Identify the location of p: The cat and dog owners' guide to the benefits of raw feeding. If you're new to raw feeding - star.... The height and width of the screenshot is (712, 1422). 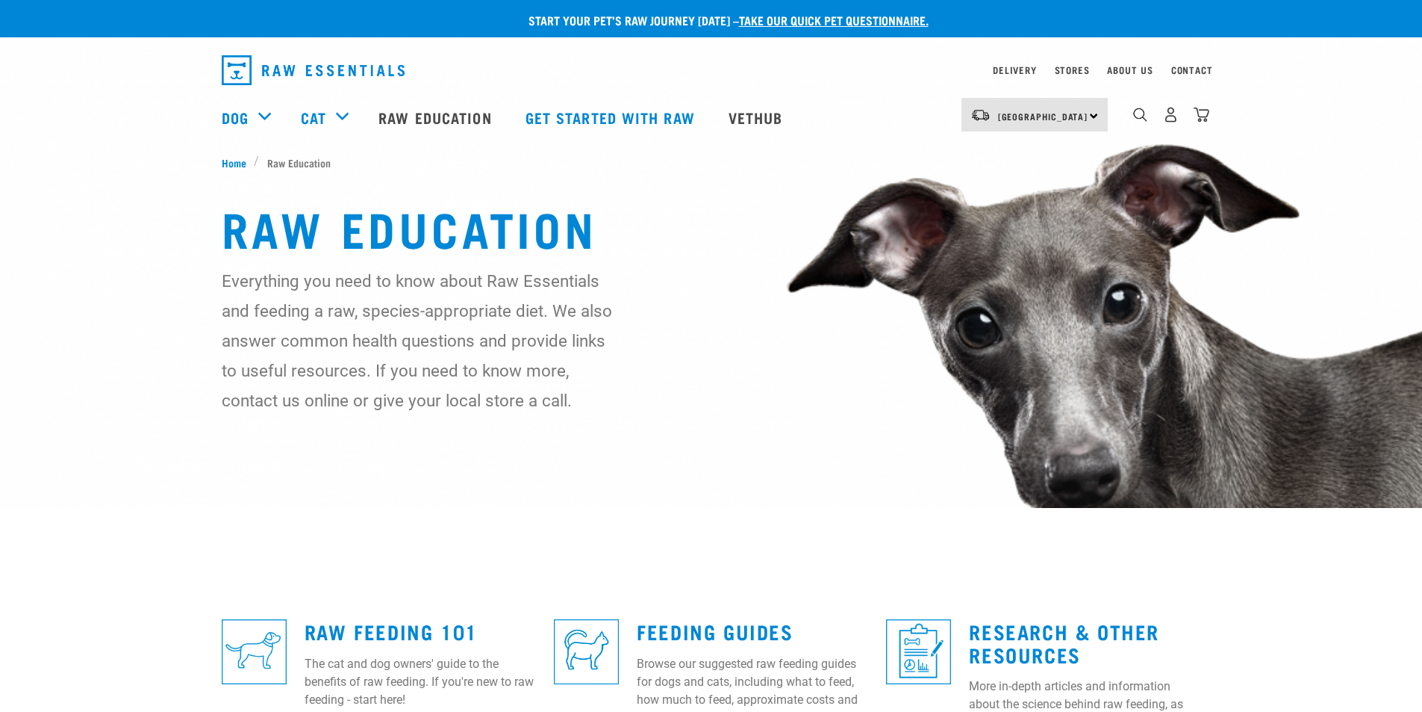
(420, 682).